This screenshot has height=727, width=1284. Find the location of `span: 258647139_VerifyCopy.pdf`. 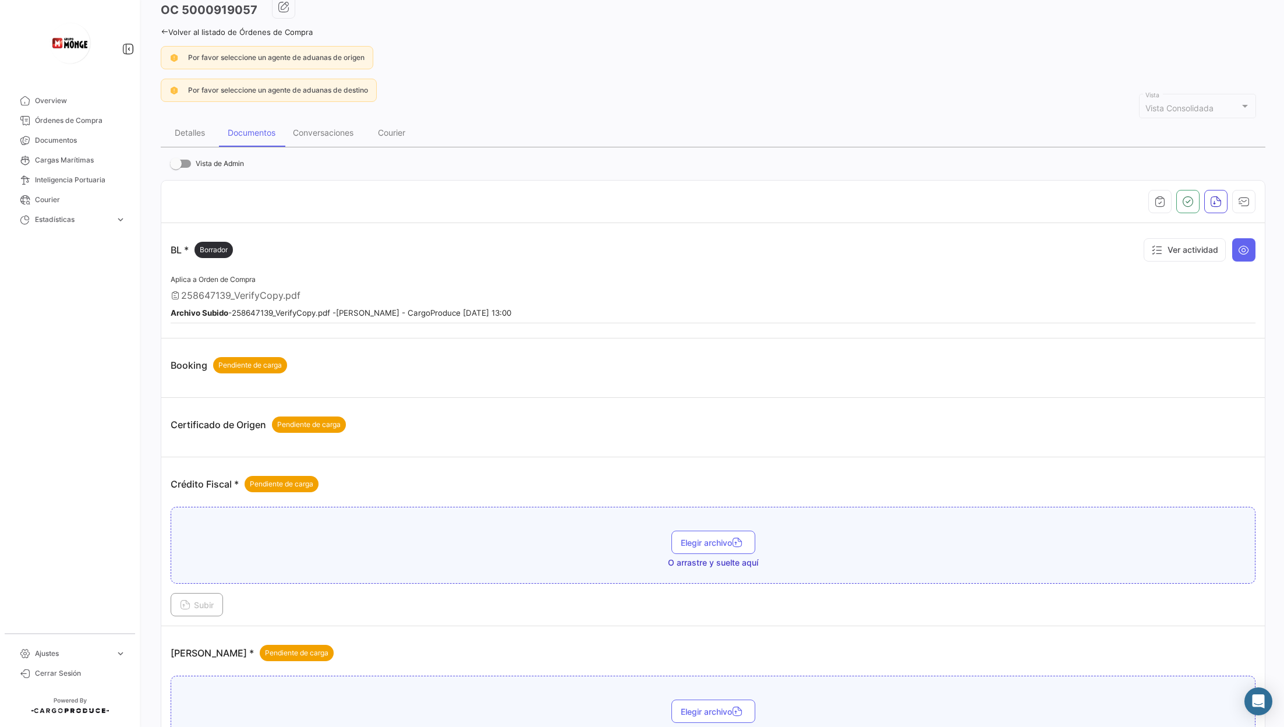

span: 258647139_VerifyCopy.pdf is located at coordinates (240, 295).